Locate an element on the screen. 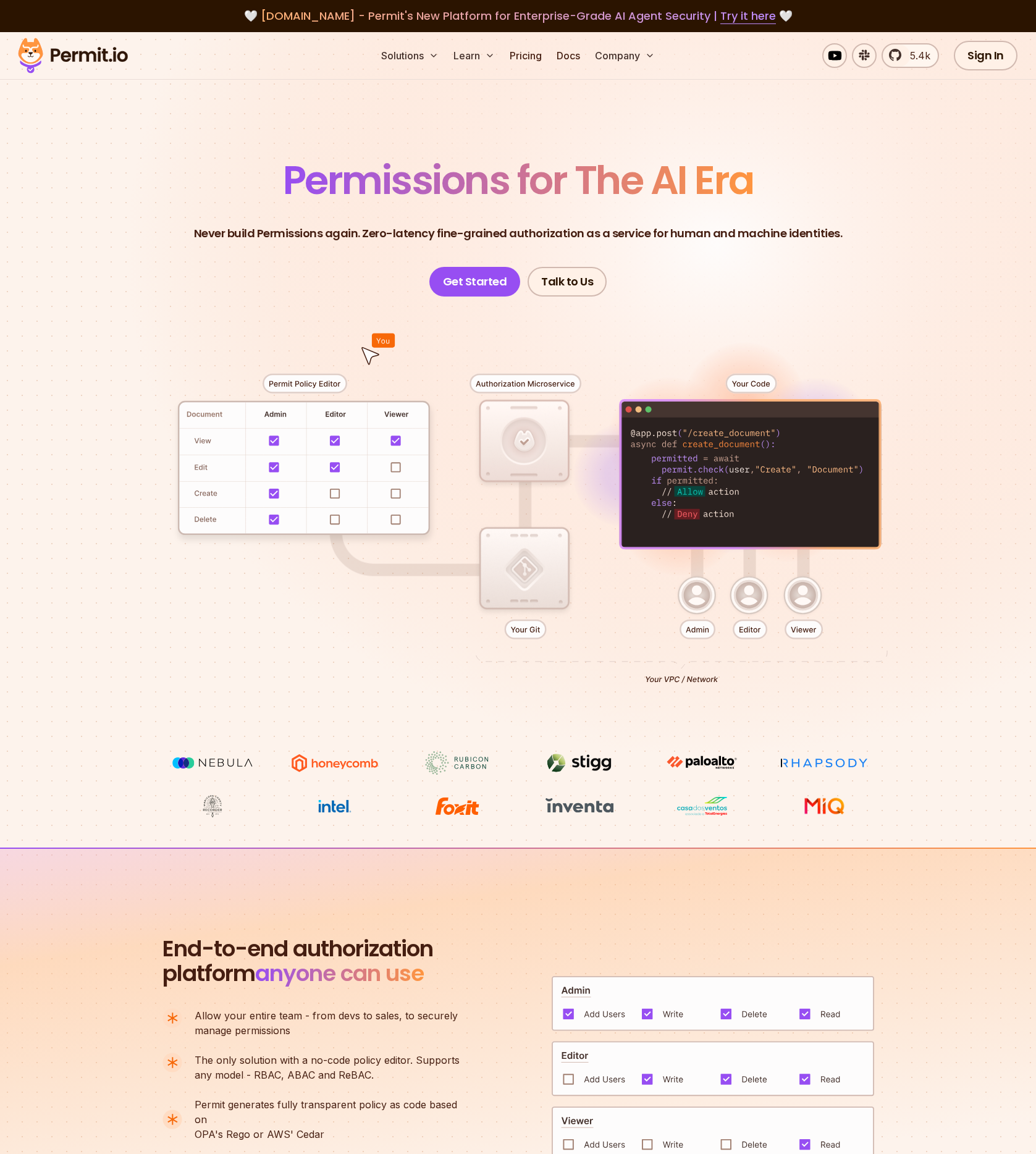 The height and width of the screenshot is (1154, 1036). span: 5.4k is located at coordinates (916, 55).